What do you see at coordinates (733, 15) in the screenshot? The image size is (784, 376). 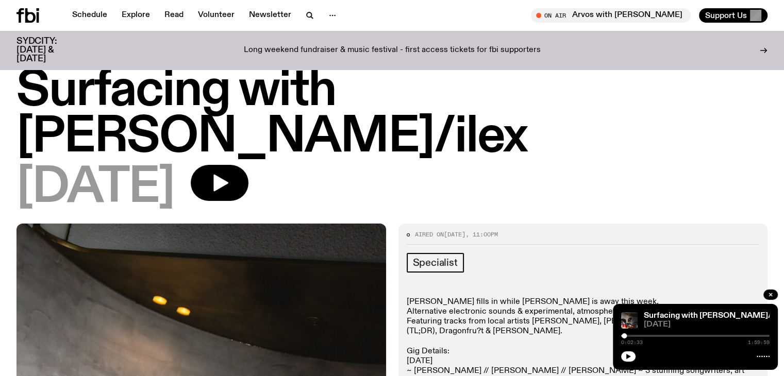 I see `button: Support Us` at bounding box center [733, 15].